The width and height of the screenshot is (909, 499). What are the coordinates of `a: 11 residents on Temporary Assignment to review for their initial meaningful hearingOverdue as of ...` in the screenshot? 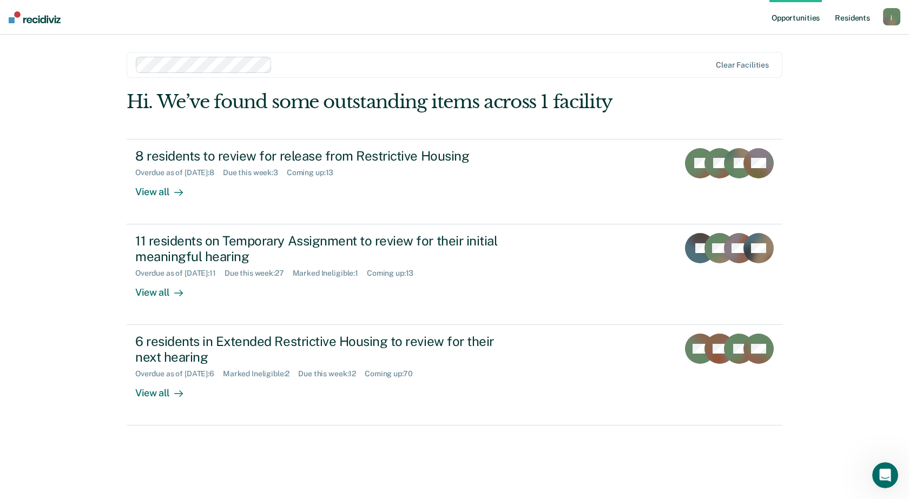 It's located at (454, 275).